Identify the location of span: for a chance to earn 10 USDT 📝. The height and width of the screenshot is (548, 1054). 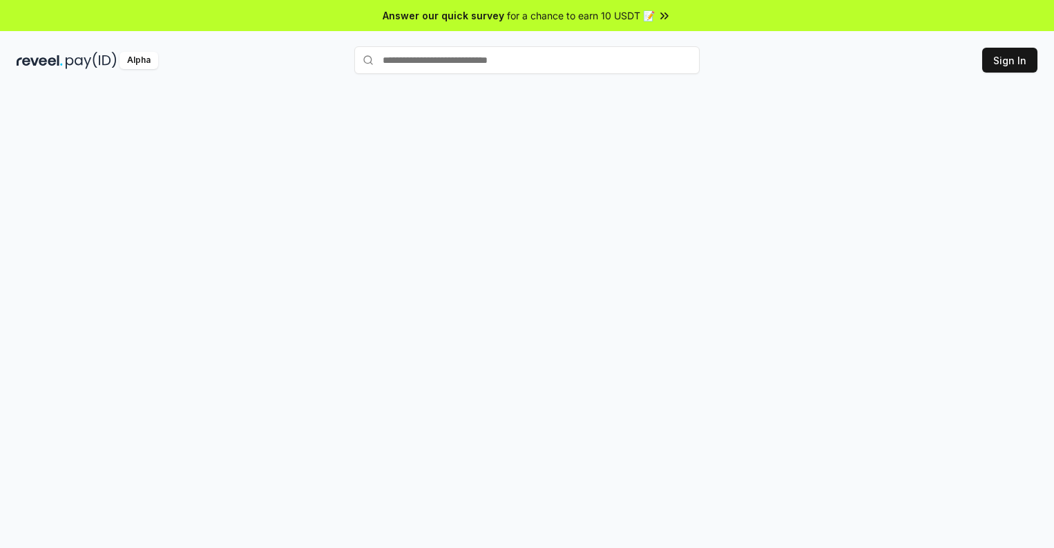
(581, 15).